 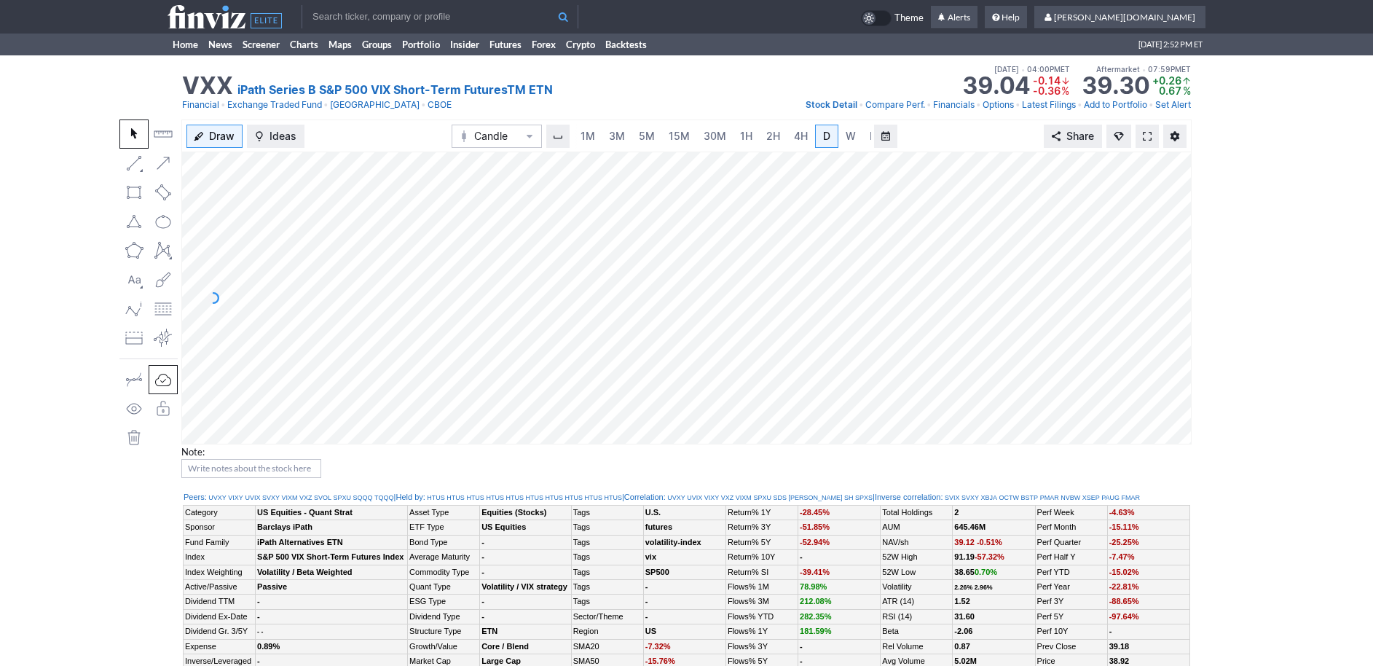 What do you see at coordinates (475, 498) in the screenshot?
I see `a: HTUS` at bounding box center [475, 498].